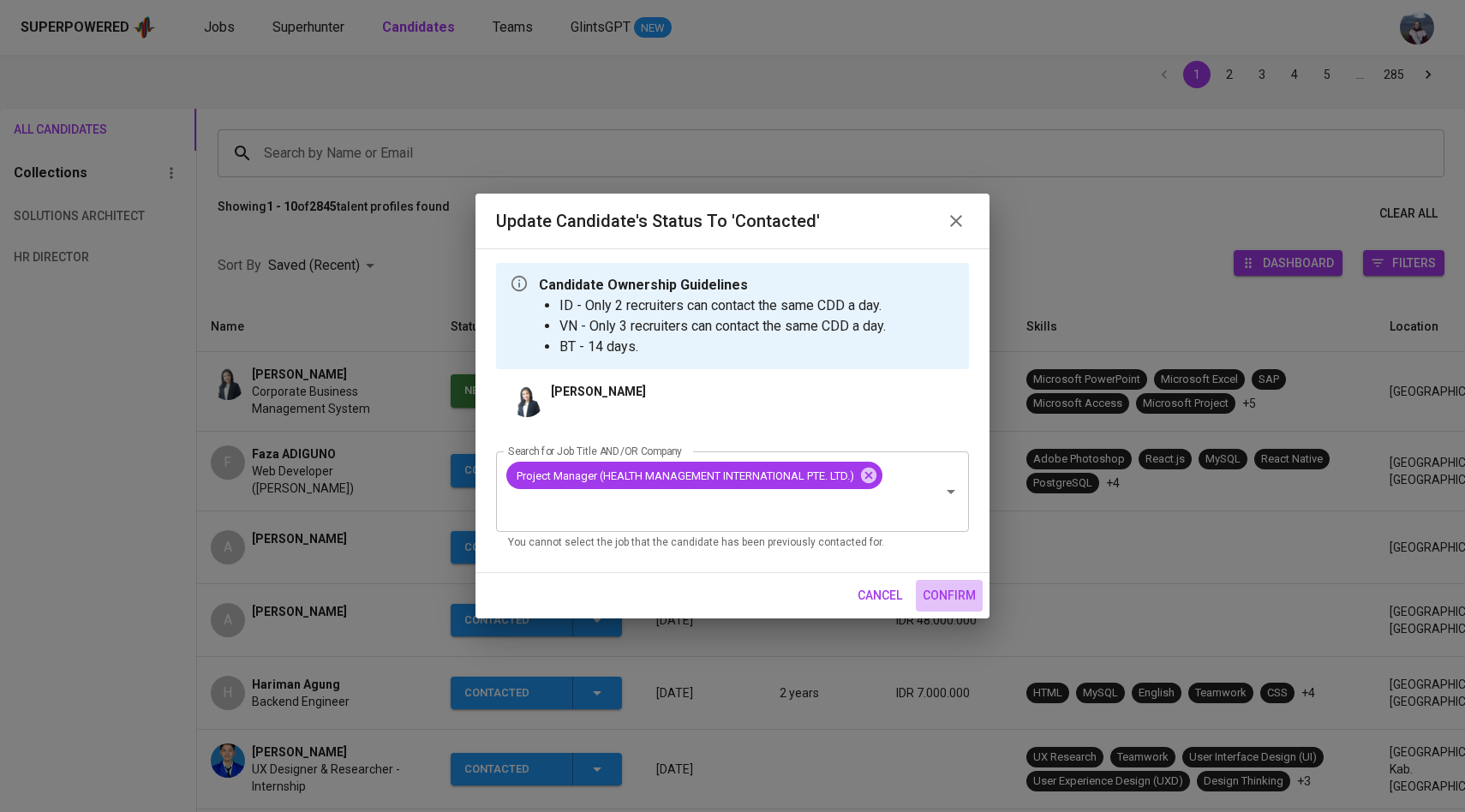 Image resolution: width=1465 pixels, height=812 pixels. I want to click on p: Candidate Ownership Guidelines, so click(712, 285).